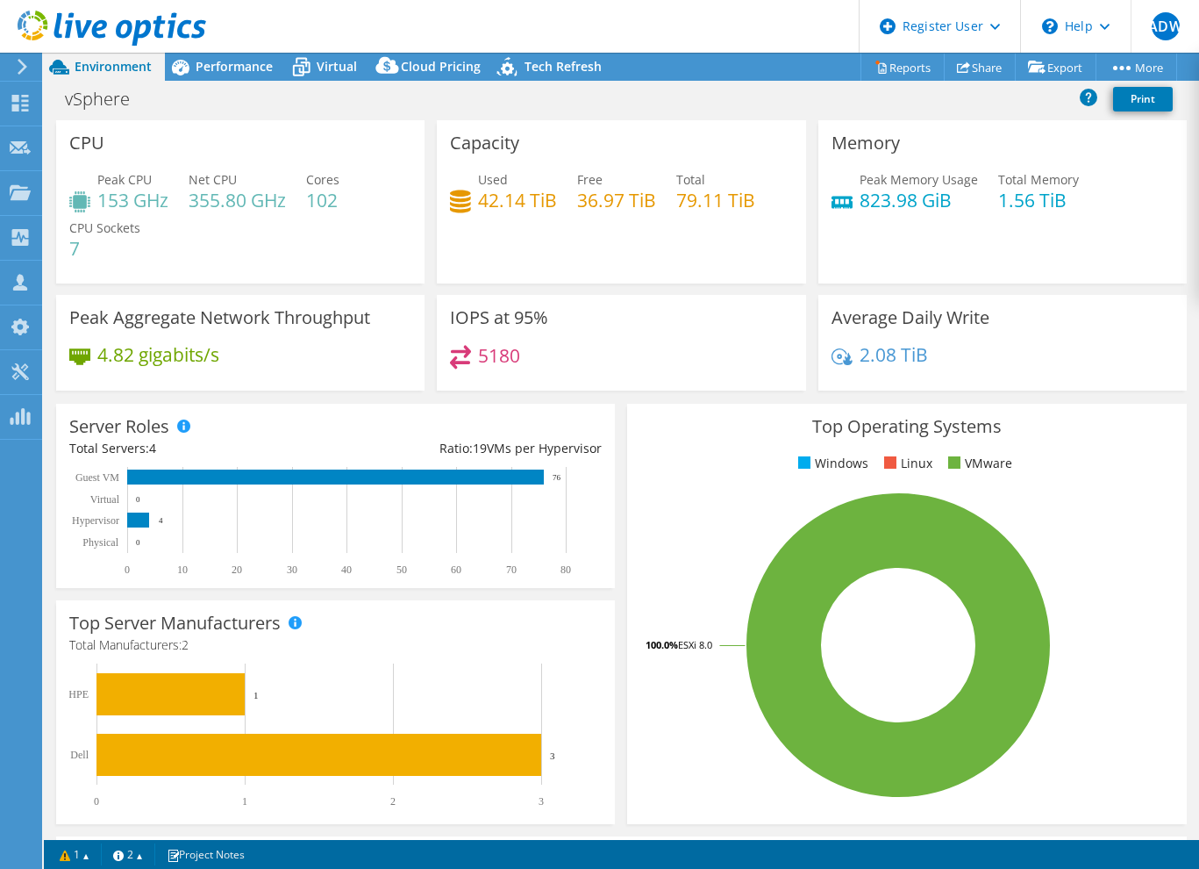 The width and height of the screenshot is (1199, 869). Describe the element at coordinates (484, 143) in the screenshot. I see `h3: Capacity` at that location.